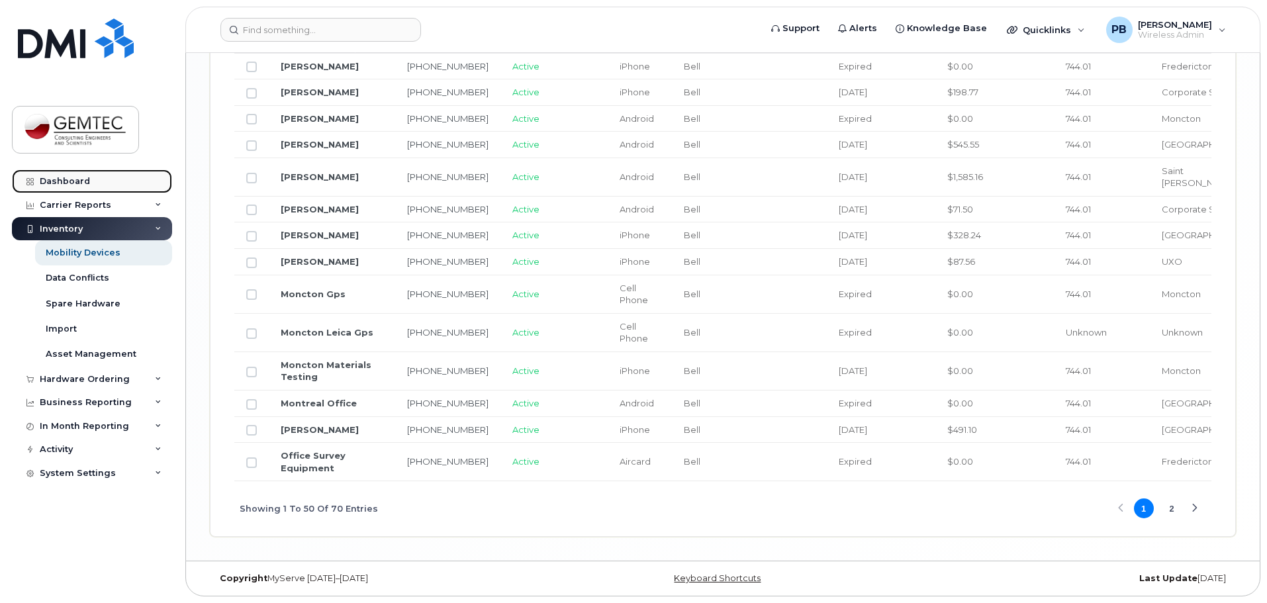  Describe the element at coordinates (795, 28) in the screenshot. I see `a: Support` at that location.